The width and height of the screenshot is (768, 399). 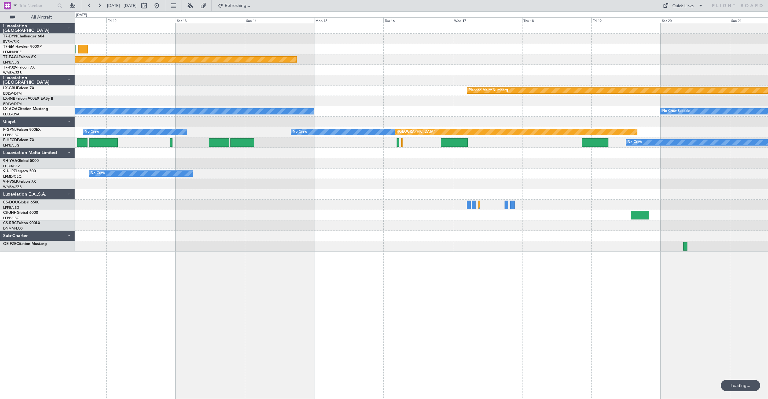 What do you see at coordinates (22, 47) in the screenshot?
I see `a: T7-EMIHawker 900XP` at bounding box center [22, 47].